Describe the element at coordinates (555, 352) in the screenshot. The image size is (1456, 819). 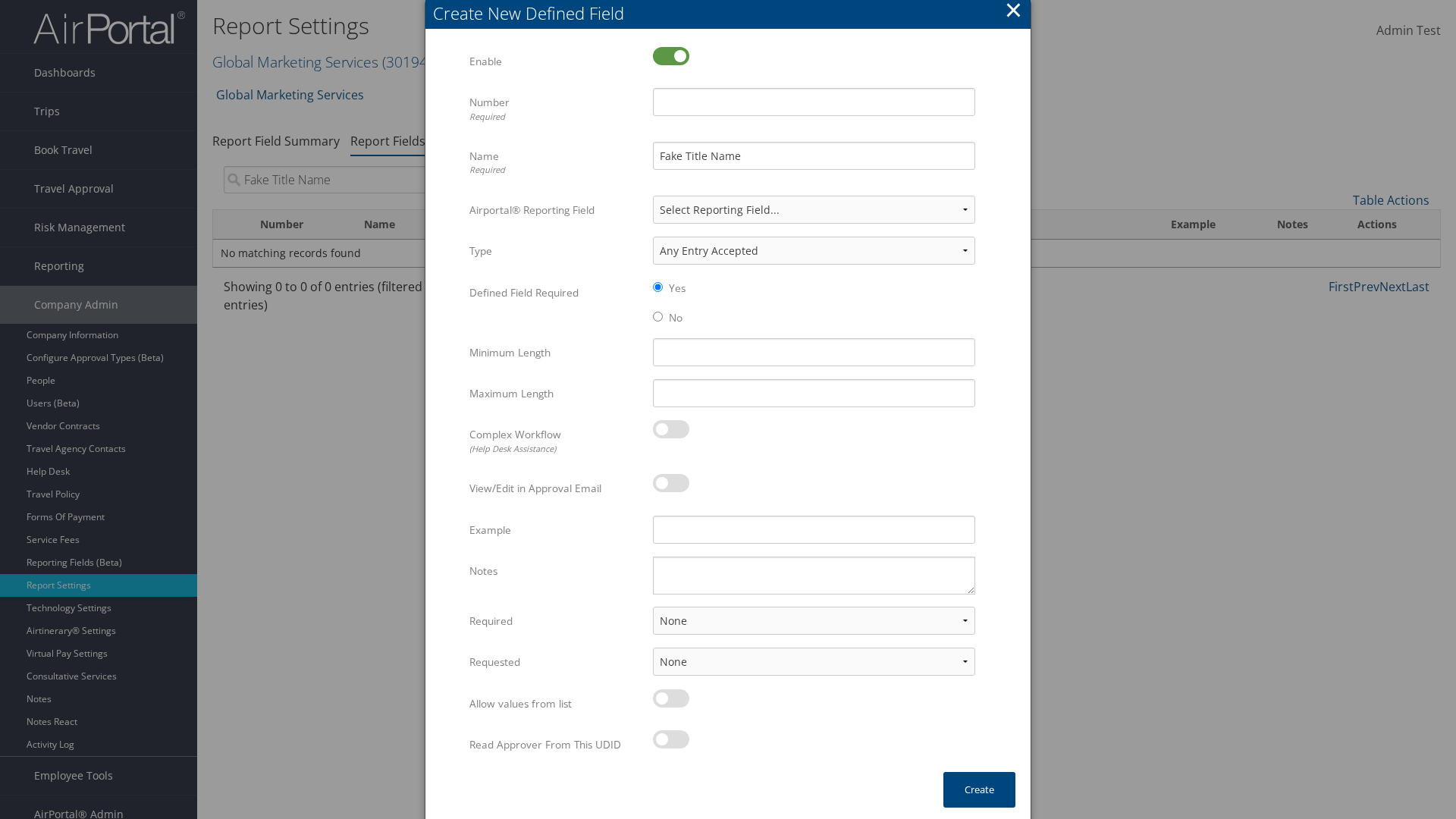
I see `label: Minimum Length` at that location.